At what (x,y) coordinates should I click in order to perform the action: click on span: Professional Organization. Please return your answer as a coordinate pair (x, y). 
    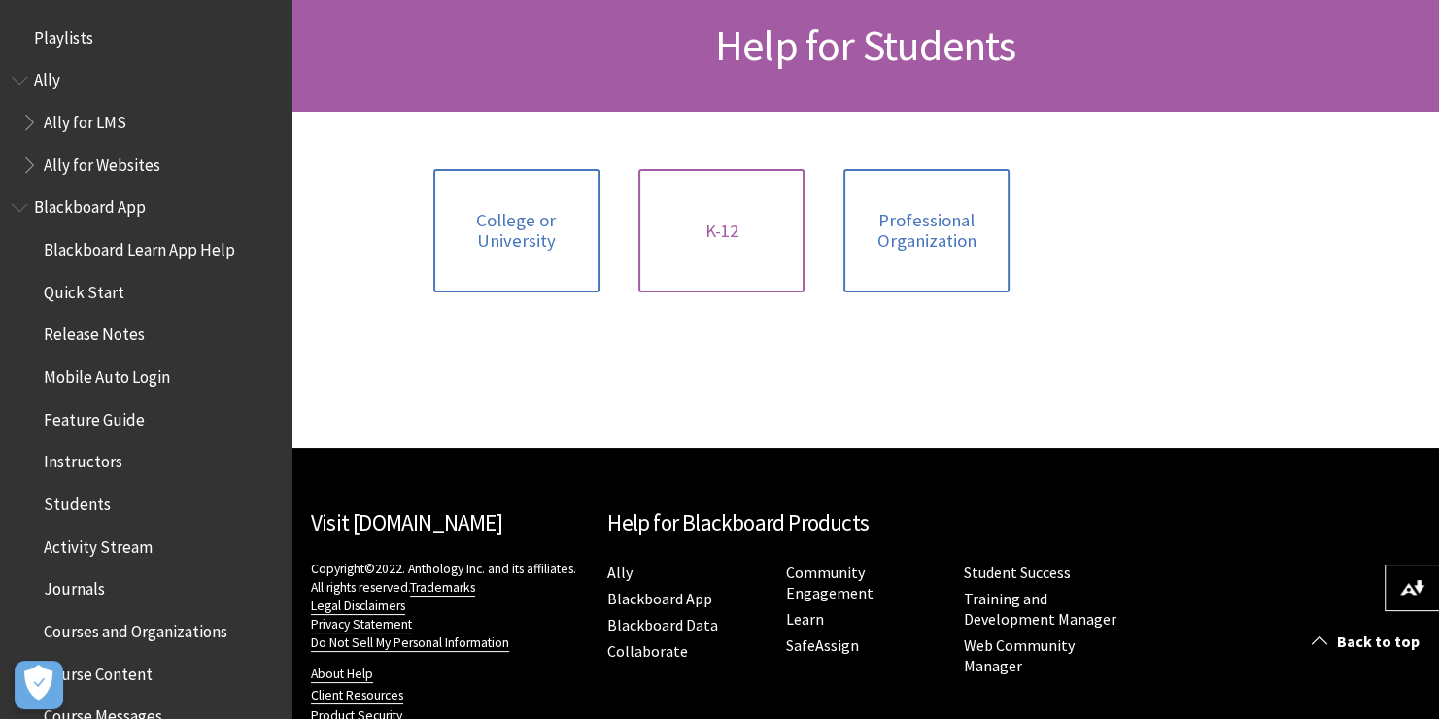
    Looking at the image, I should click on (926, 230).